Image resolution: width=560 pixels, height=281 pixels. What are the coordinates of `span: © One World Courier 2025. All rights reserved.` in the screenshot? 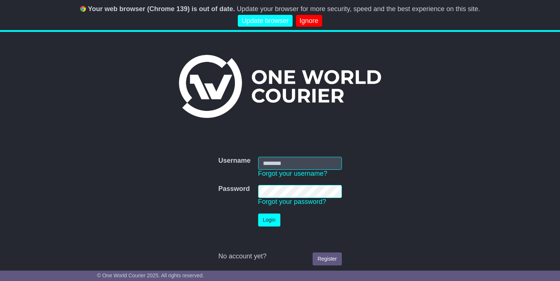 It's located at (150, 275).